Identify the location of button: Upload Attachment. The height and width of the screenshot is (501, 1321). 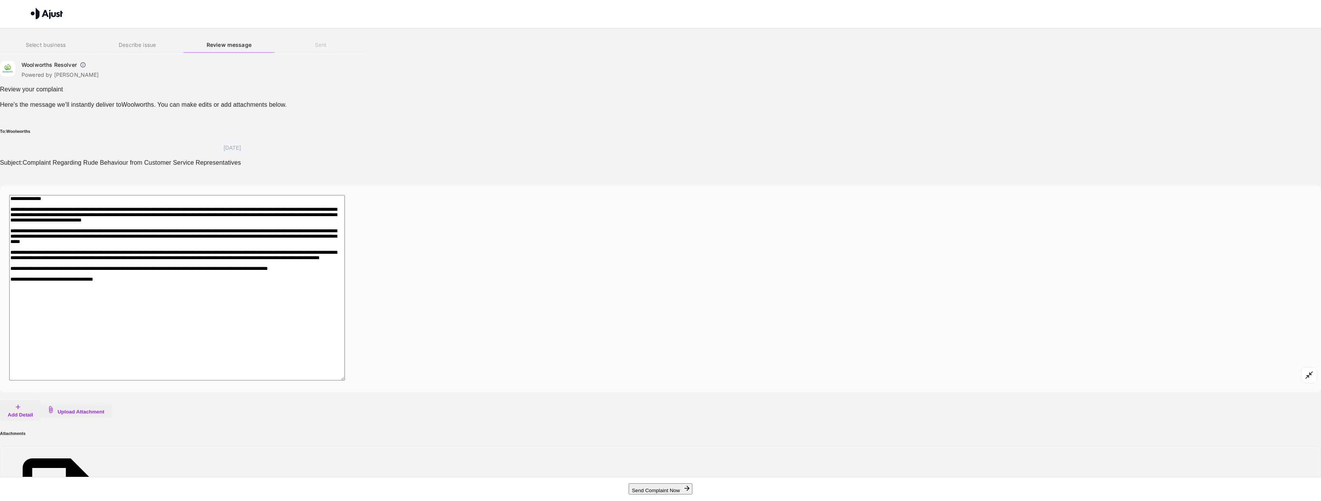
(76, 410).